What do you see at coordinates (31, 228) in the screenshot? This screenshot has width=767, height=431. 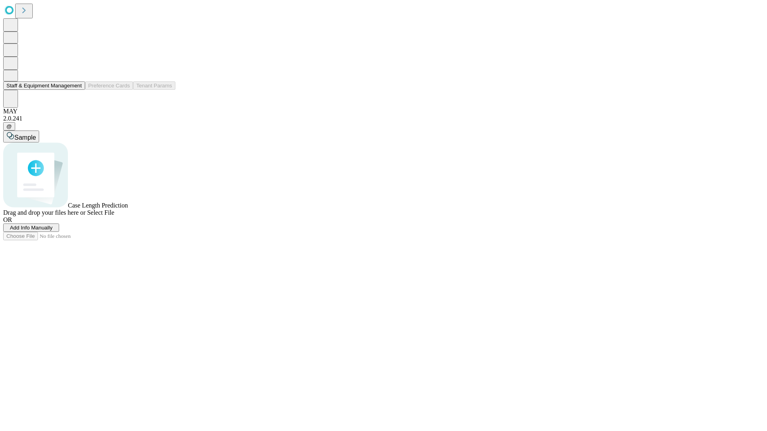 I see `button: Add Info Manually` at bounding box center [31, 228].